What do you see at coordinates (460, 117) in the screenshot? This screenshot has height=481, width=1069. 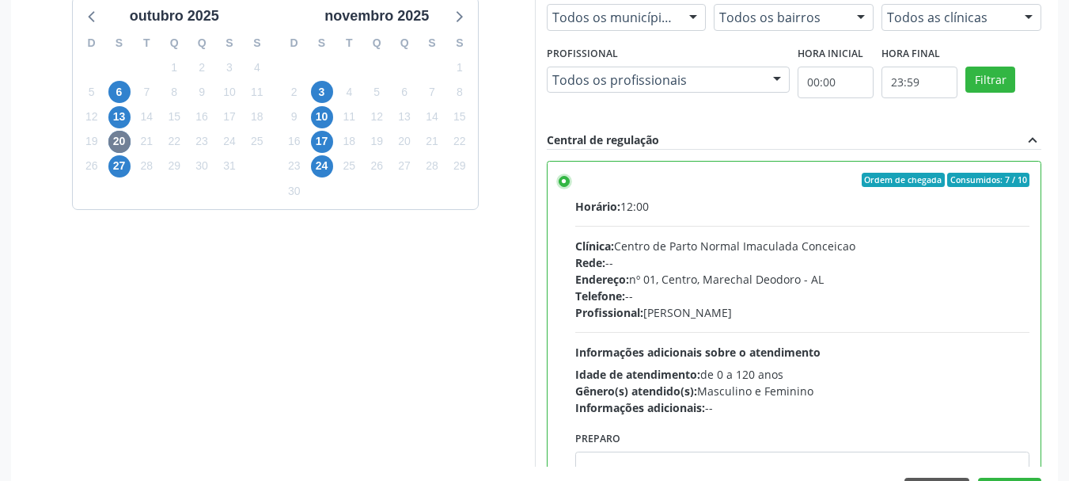 I see `span: sábado, 15 de novembro de 2025` at bounding box center [460, 117].